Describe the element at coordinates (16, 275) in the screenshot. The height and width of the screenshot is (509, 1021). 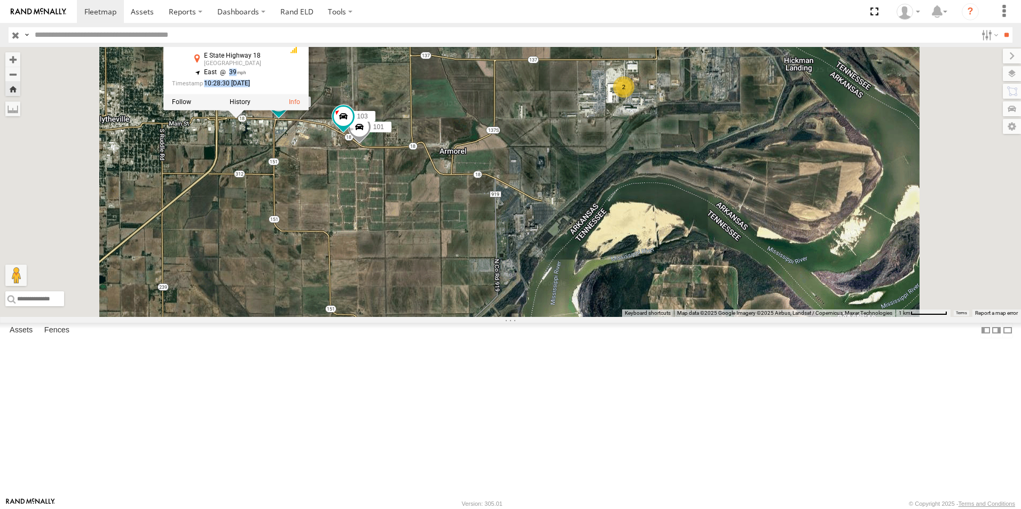
I see `button: Drag Pegman onto the map to open Street View` at that location.